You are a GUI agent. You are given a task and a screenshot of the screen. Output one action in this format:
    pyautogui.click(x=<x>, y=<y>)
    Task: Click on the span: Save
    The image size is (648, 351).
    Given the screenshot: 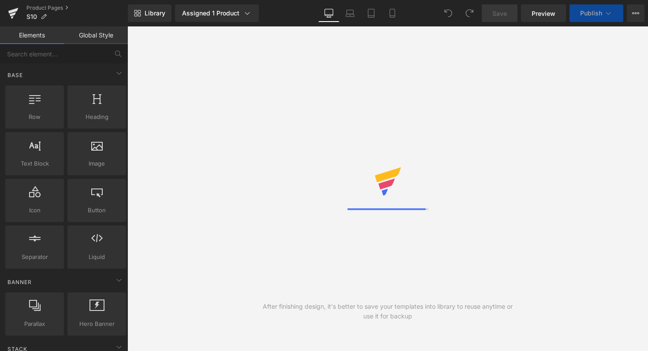 What is the action you would take?
    pyautogui.click(x=499, y=13)
    